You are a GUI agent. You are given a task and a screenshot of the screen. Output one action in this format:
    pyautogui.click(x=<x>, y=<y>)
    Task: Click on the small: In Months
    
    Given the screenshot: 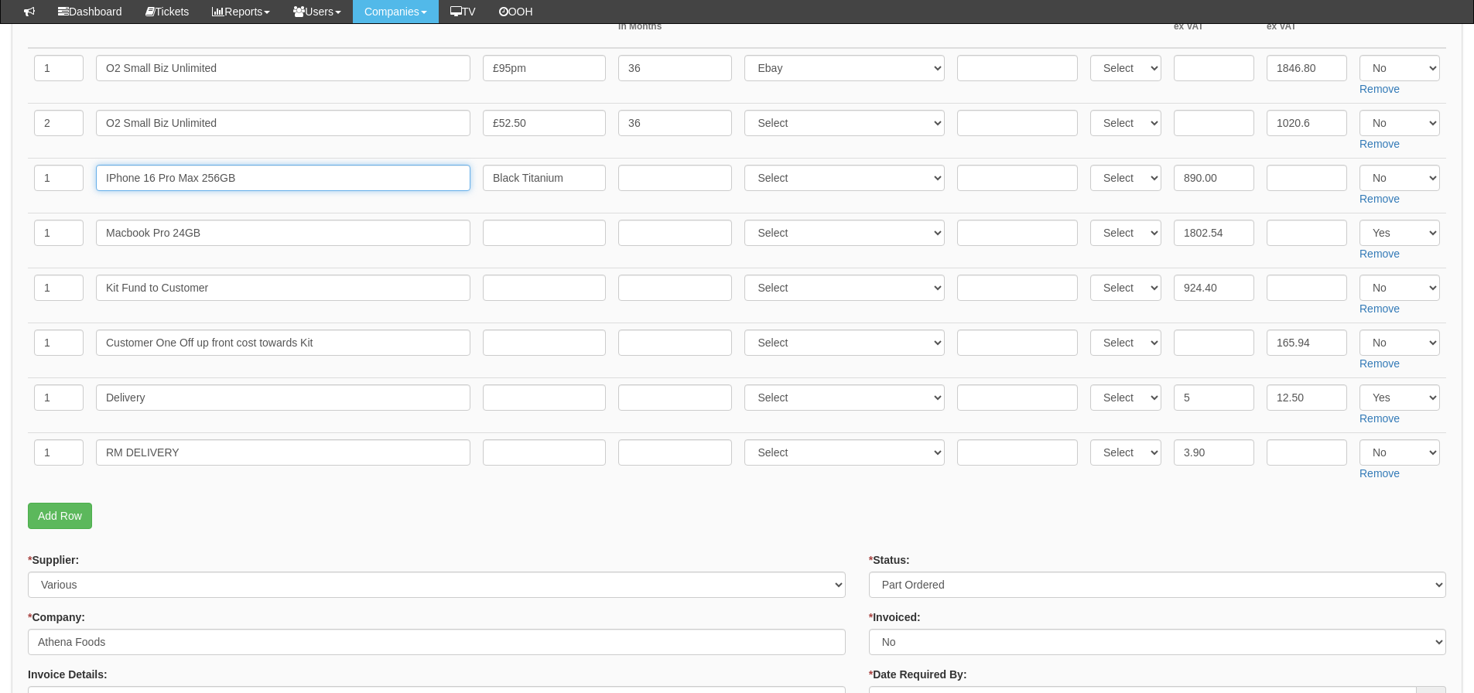 What is the action you would take?
    pyautogui.click(x=675, y=26)
    